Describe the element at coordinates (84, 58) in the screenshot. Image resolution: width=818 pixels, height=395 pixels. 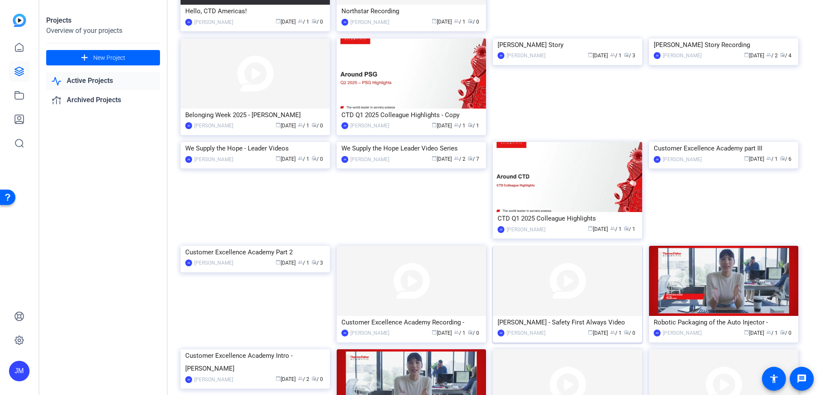
I see `mat-icon: add` at that location.